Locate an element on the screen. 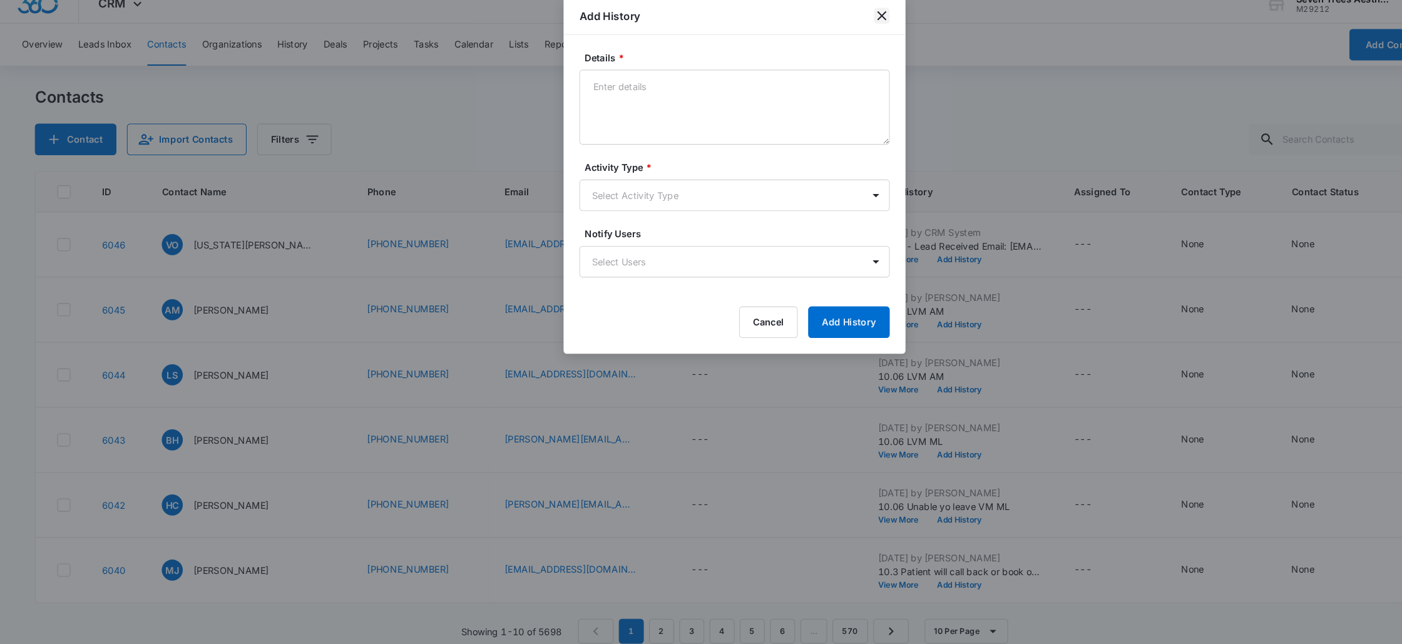 This screenshot has height=644, width=1402. label: Details is located at coordinates (706, 69).